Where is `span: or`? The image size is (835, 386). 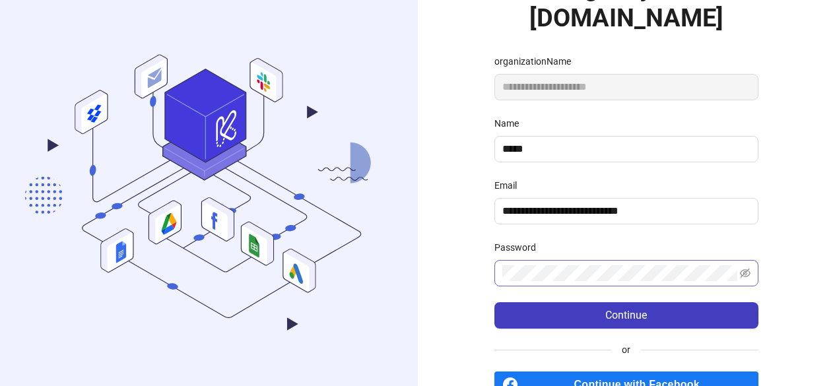 span: or is located at coordinates (626, 350).